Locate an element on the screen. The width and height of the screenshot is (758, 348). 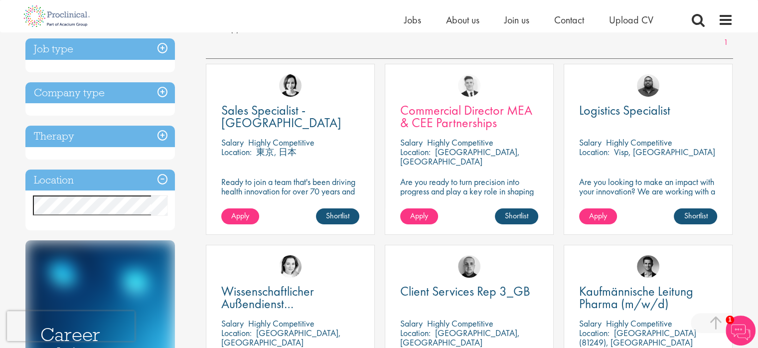
img: Max Slevogt is located at coordinates (648, 266).